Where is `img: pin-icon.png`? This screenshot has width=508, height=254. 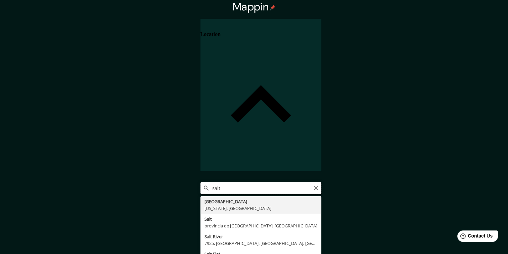
img: pin-icon.png is located at coordinates (273, 8).